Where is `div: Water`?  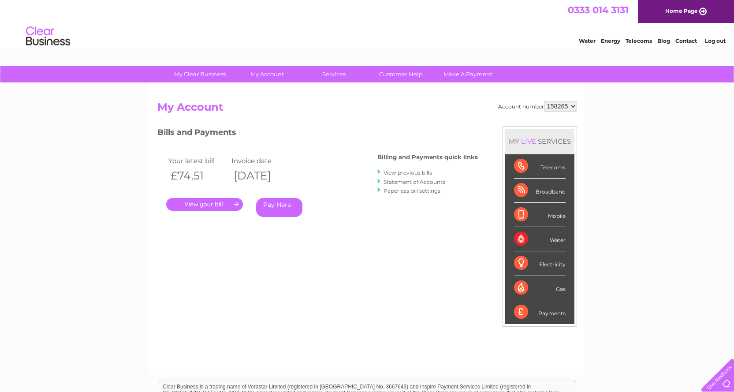
div: Water is located at coordinates (539, 239).